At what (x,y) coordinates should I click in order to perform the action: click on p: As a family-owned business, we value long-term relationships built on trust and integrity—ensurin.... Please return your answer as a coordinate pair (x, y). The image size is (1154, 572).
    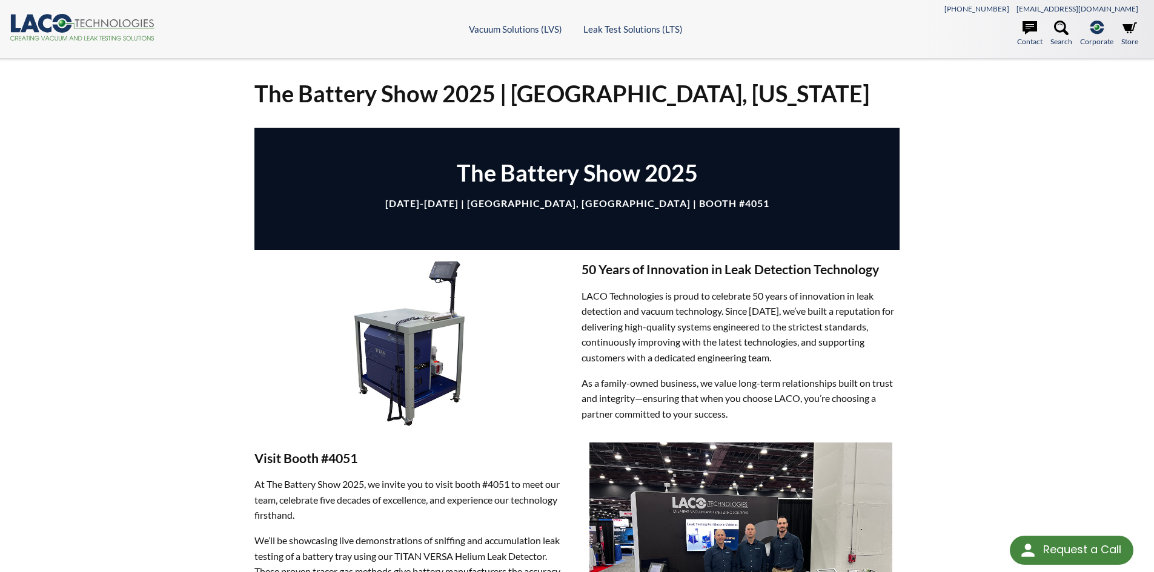
    Looking at the image, I should click on (740, 399).